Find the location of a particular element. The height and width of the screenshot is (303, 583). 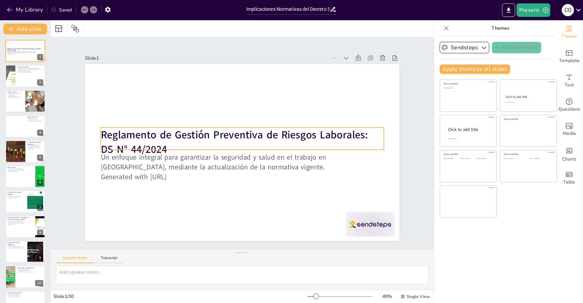

div: Add charts and graphs is located at coordinates (569, 154).